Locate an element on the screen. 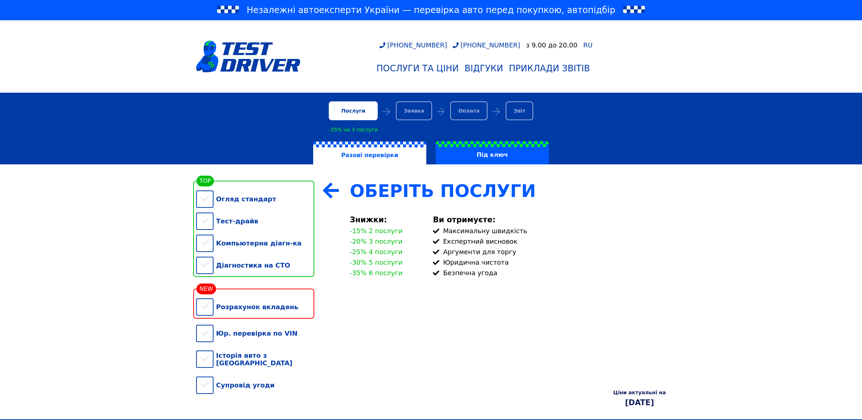 The height and width of the screenshot is (420, 862). div: Заявка is located at coordinates (414, 111).